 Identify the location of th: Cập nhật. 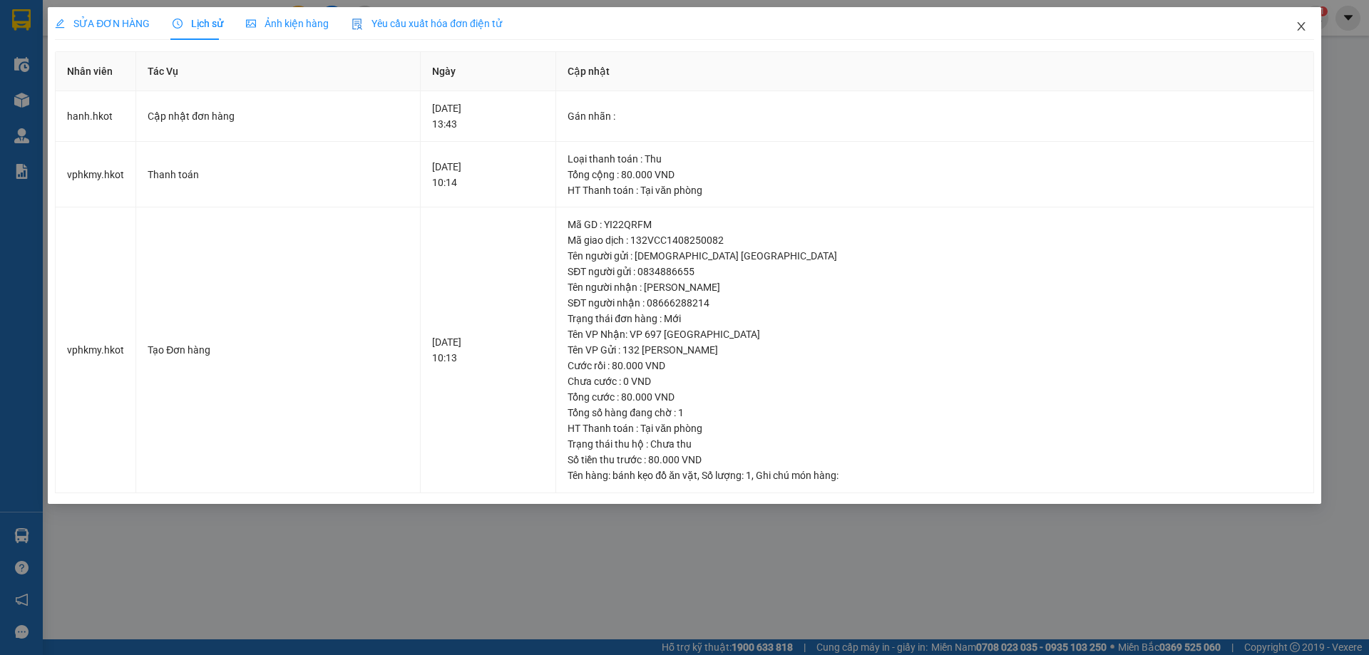
(934, 71).